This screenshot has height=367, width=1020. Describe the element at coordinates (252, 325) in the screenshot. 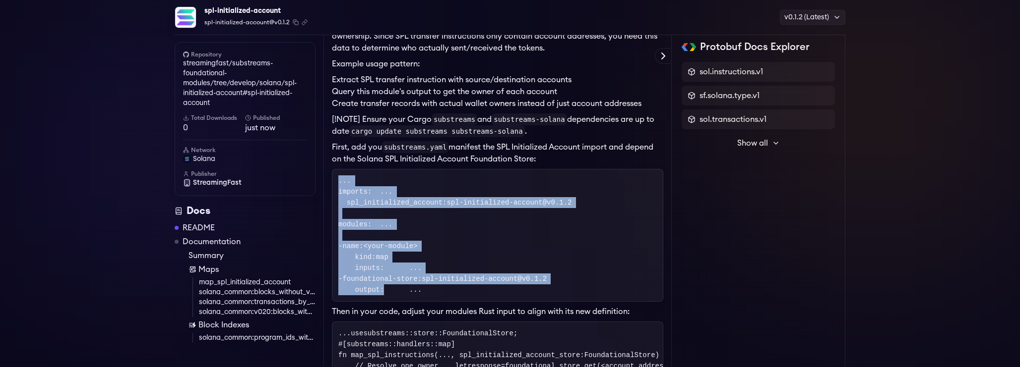

I see `a: Block Indexes` at that location.